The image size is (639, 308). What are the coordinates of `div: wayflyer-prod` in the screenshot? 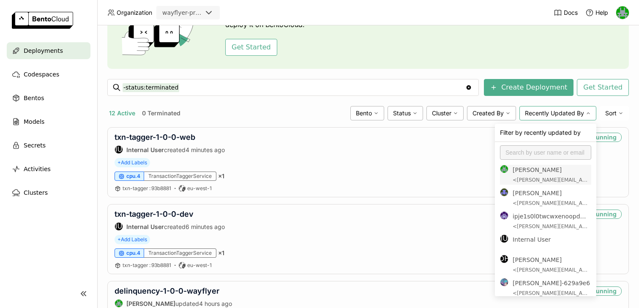 It's located at (182, 13).